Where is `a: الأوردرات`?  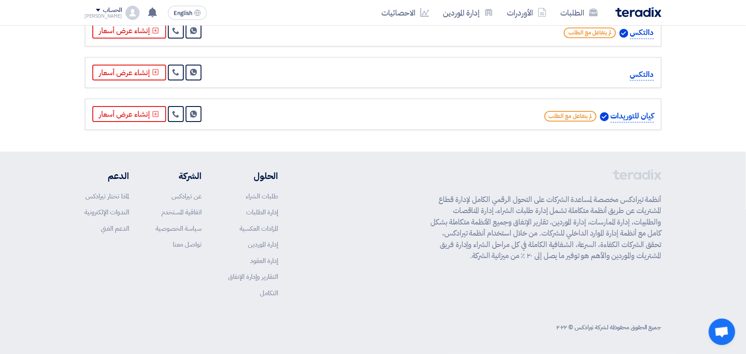
a: الأوردرات is located at coordinates (527, 12).